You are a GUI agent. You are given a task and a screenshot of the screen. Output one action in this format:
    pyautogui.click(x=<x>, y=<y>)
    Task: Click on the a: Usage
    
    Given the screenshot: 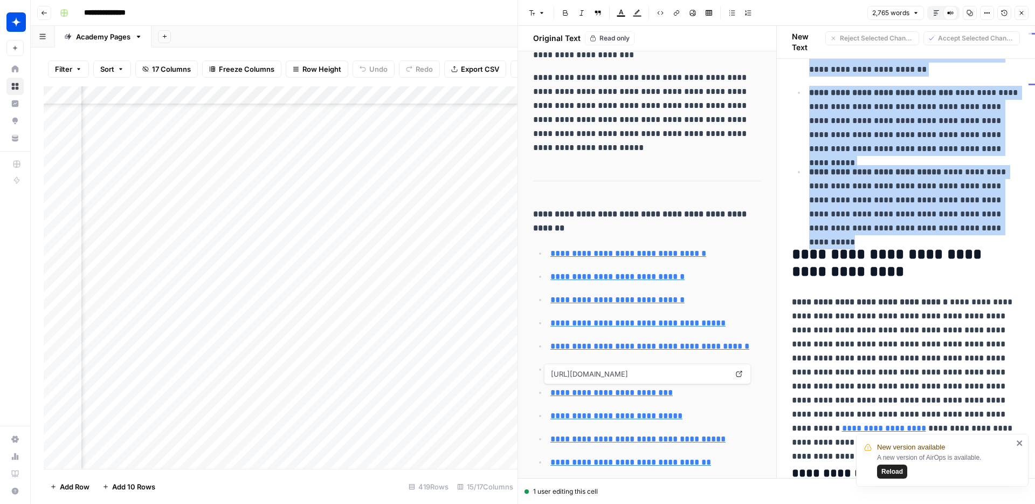 What is the action you would take?
    pyautogui.click(x=15, y=456)
    